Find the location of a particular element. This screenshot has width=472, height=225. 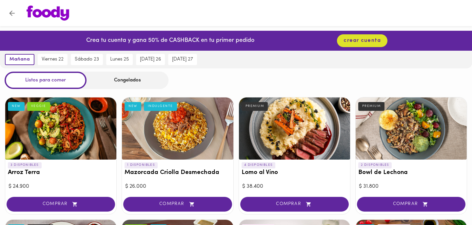

span: crear cuenta is located at coordinates (362, 41).